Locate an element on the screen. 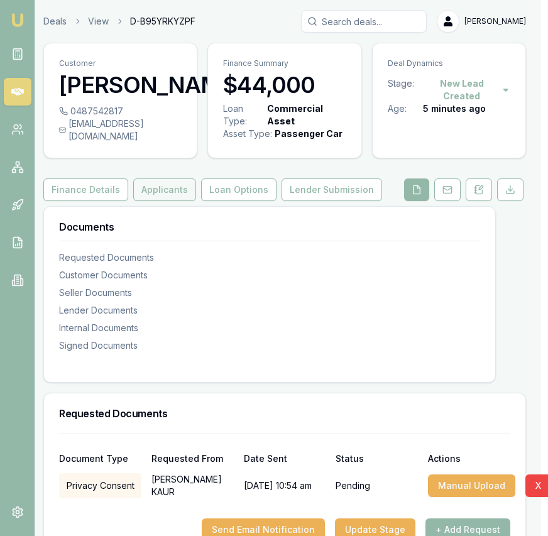 This screenshot has height=536, width=548. div: Stage: is located at coordinates (405, 90).